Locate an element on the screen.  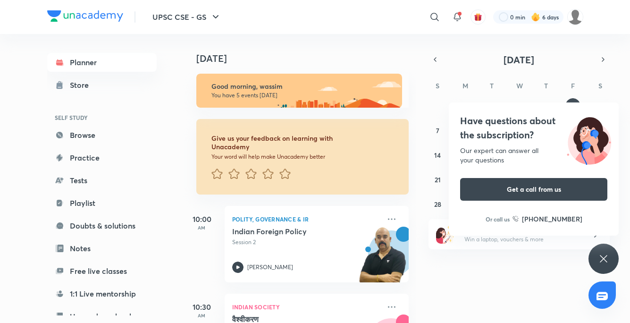
p: Win a laptop, vouchers & more is located at coordinates (522, 239).